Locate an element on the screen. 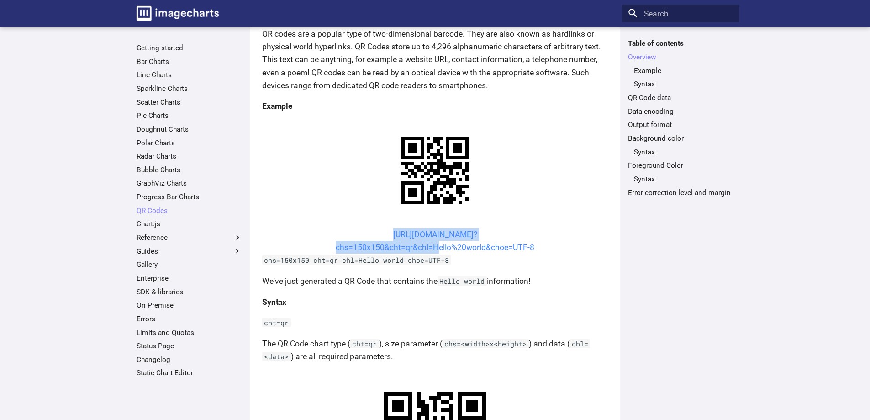 This screenshot has height=420, width=870. a: Bar Charts is located at coordinates (189, 62).